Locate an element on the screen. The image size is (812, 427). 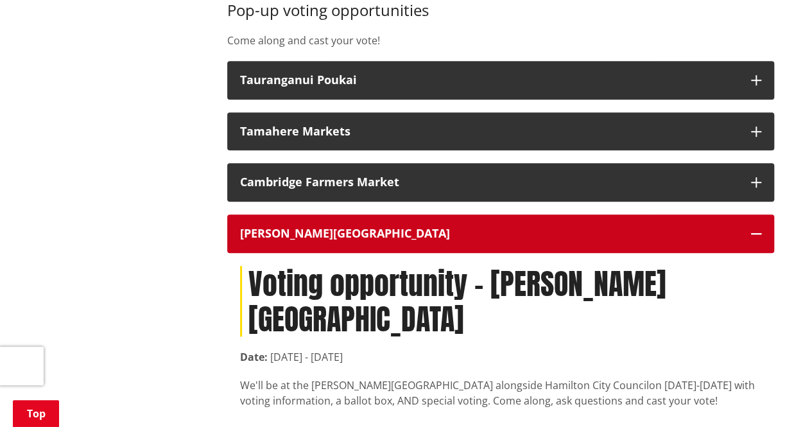
button: Cambridge Farmers Market is located at coordinates (500, 182).